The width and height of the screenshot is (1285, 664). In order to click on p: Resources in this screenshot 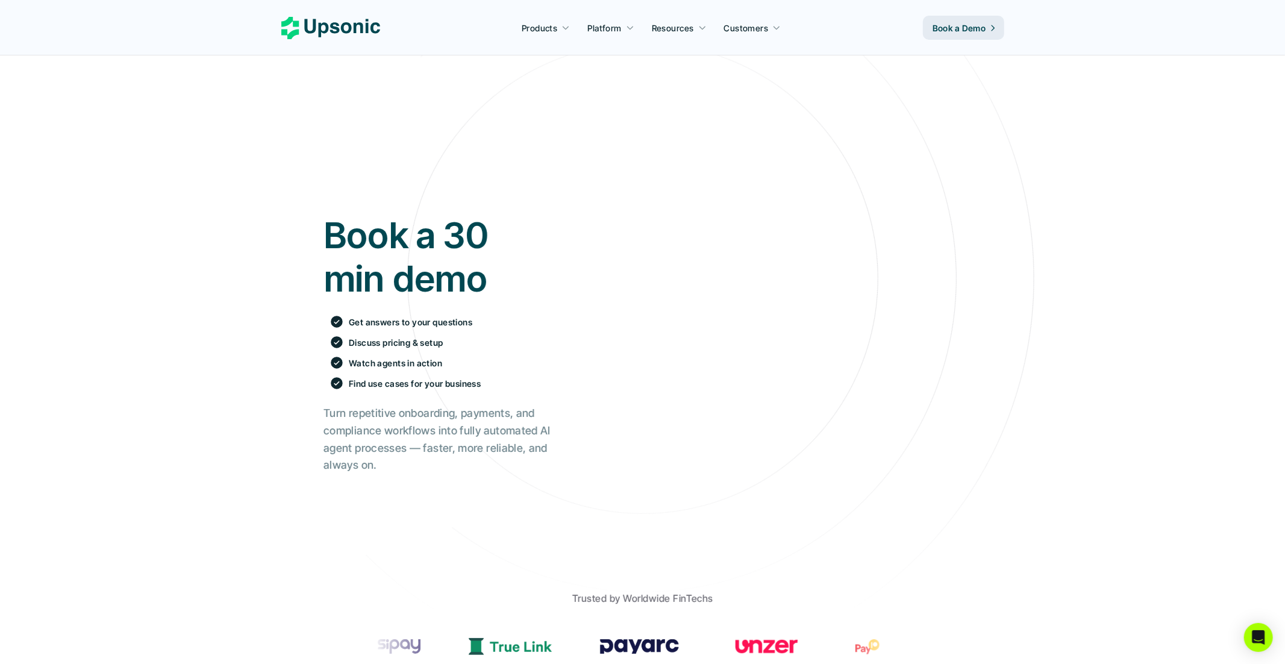, I will do `click(673, 28)`.